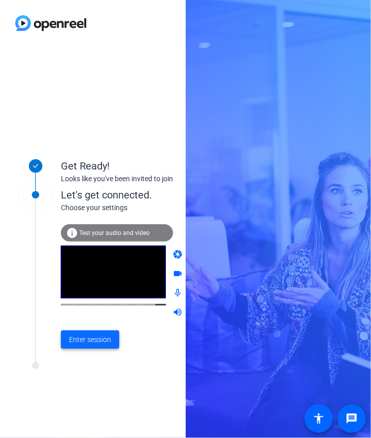 This screenshot has height=438, width=371. I want to click on mat-icon: message, so click(351, 418).